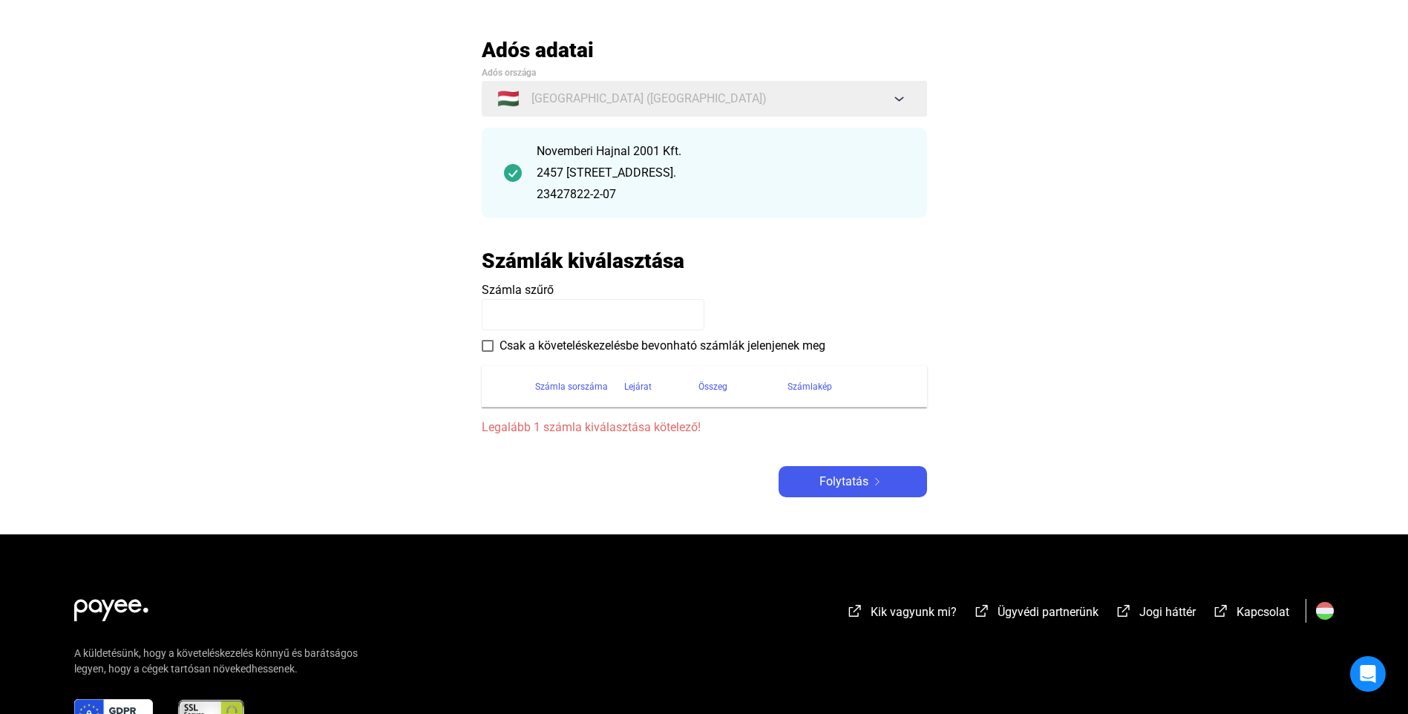 The height and width of the screenshot is (714, 1408). What do you see at coordinates (1048, 612) in the screenshot?
I see `span: Ügyvédi partnerünk` at bounding box center [1048, 612].